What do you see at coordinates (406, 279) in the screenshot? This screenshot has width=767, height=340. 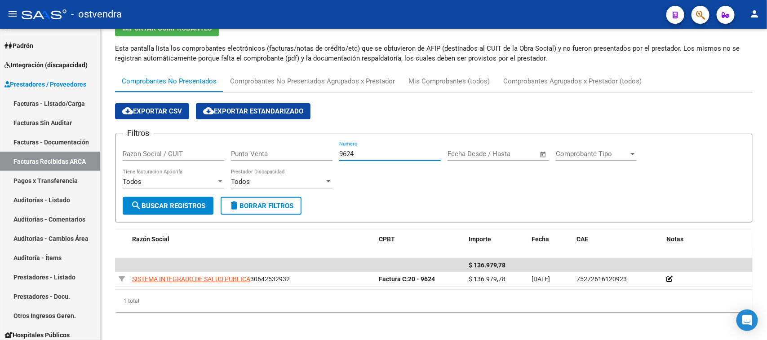 I see `strong: 20 - 9624` at bounding box center [406, 279].